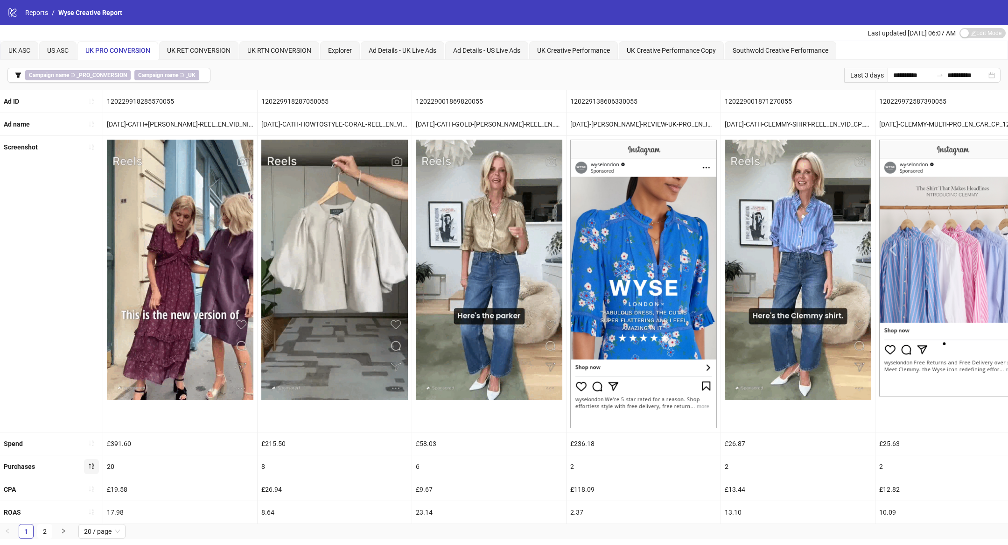 Image resolution: width=1008 pixels, height=545 pixels. I want to click on div: 17.98, so click(180, 512).